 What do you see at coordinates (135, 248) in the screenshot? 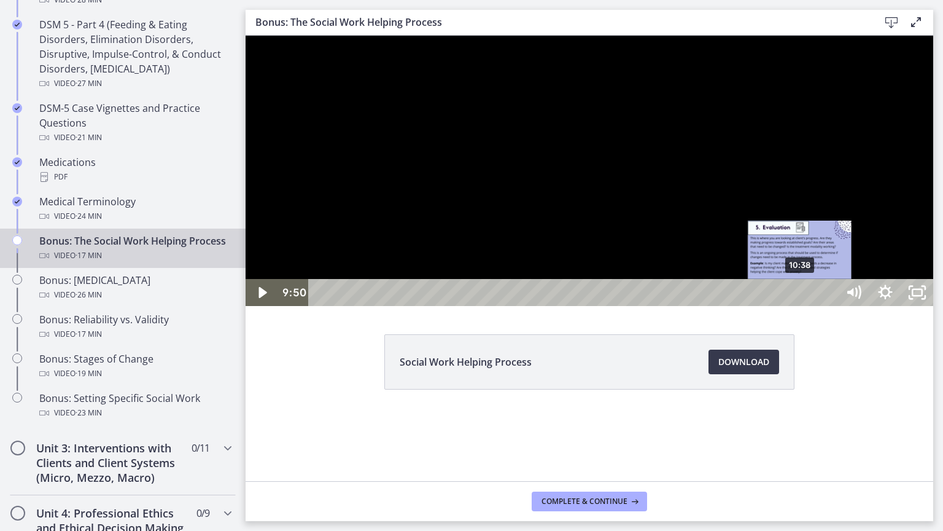
I see `div: Bonus: The Social Work Helping Process` at bounding box center [135, 248].